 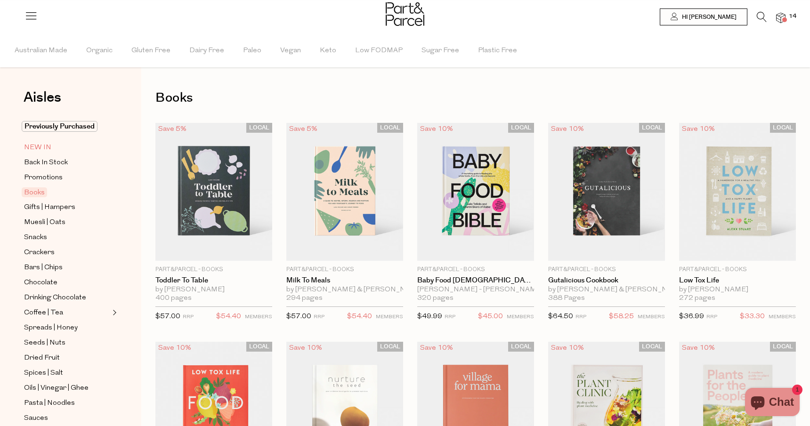 What do you see at coordinates (67, 358) in the screenshot?
I see `a: Dried Fruit` at bounding box center [67, 358].